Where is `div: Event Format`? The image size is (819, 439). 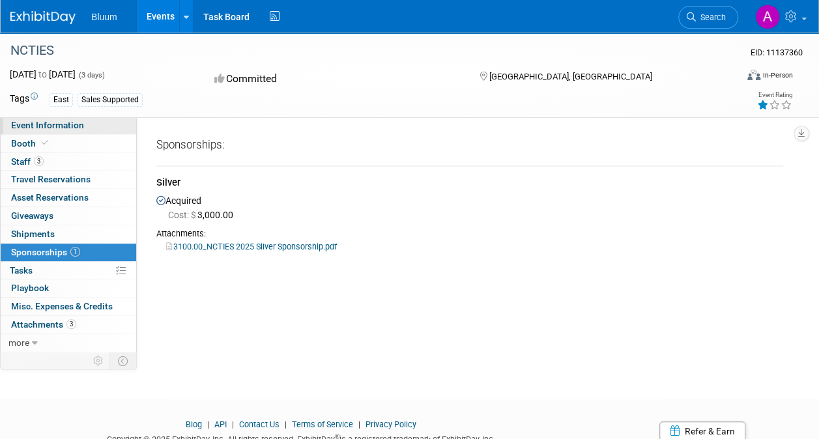 div: Event Format is located at coordinates (735, 77).